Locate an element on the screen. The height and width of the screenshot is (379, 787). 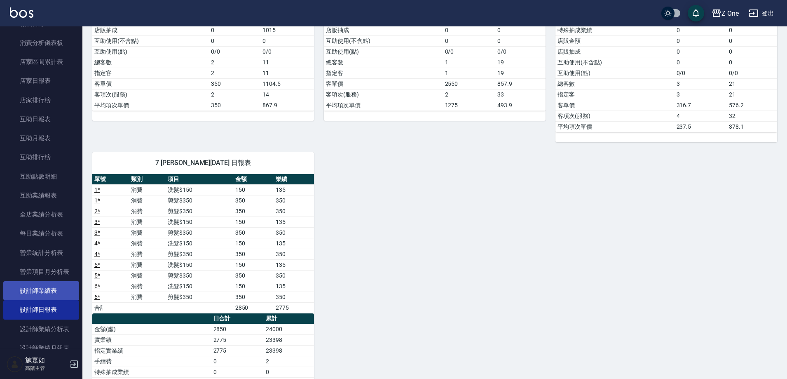
th: 累計 is located at coordinates (289, 319).